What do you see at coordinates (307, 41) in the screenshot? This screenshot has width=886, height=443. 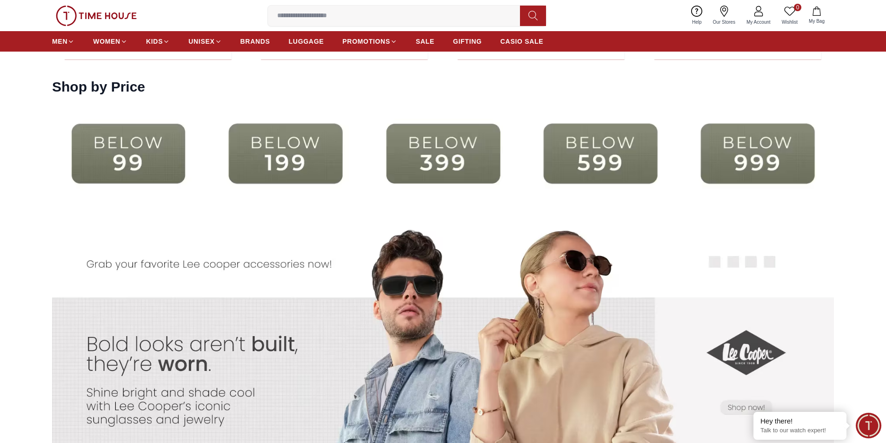 I see `span: LUGGAGE` at bounding box center [307, 41].